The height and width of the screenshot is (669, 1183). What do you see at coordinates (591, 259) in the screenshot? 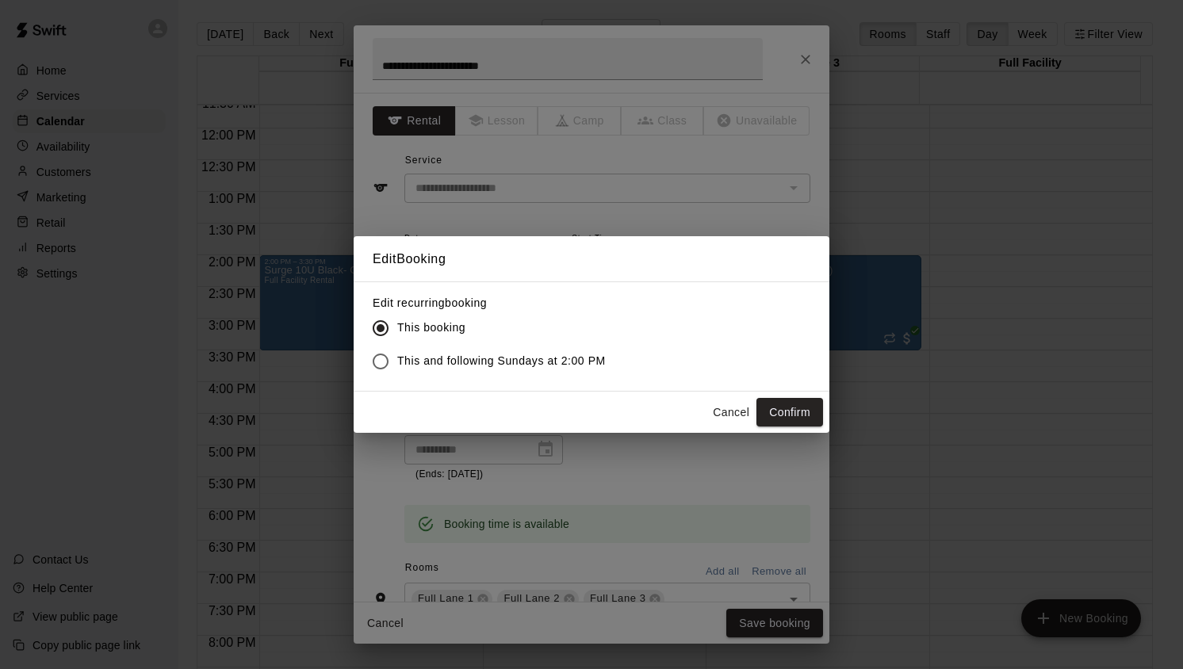
I see `h2: Edit Booking` at bounding box center [591, 259].